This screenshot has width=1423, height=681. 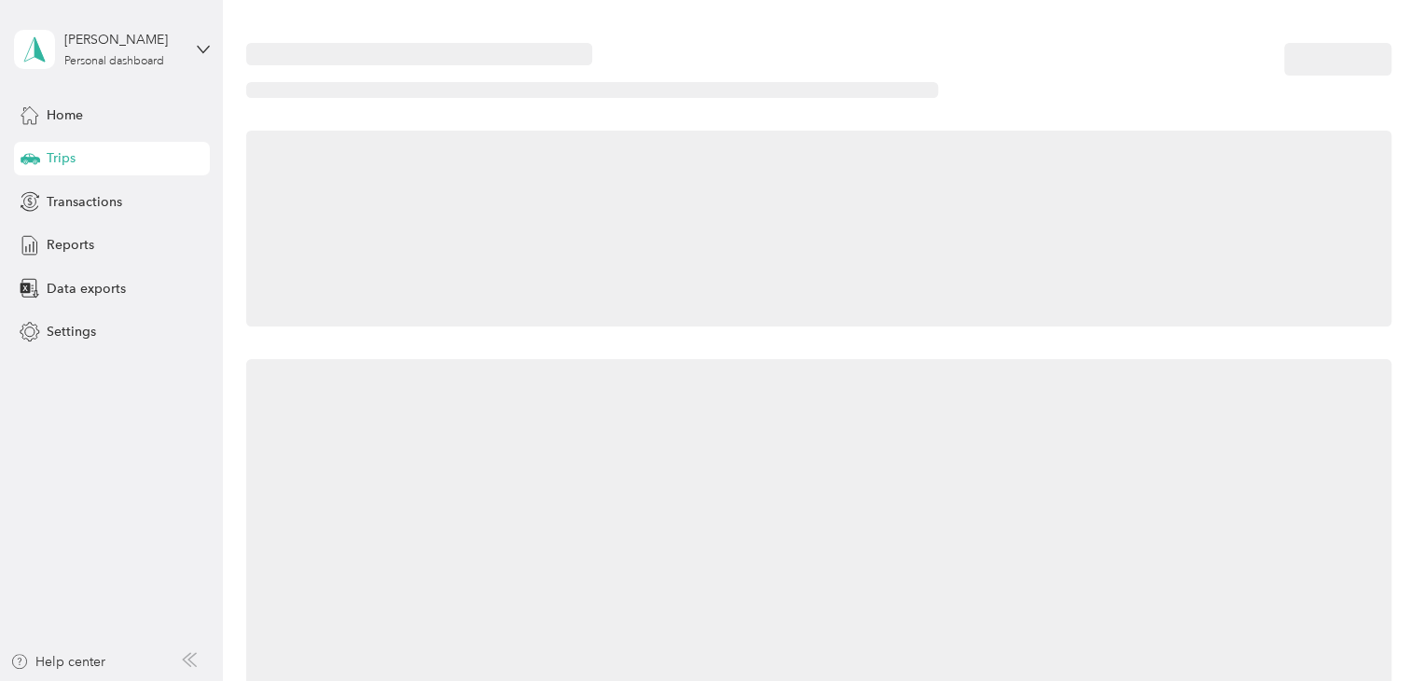 I want to click on span: Data exports, so click(x=86, y=288).